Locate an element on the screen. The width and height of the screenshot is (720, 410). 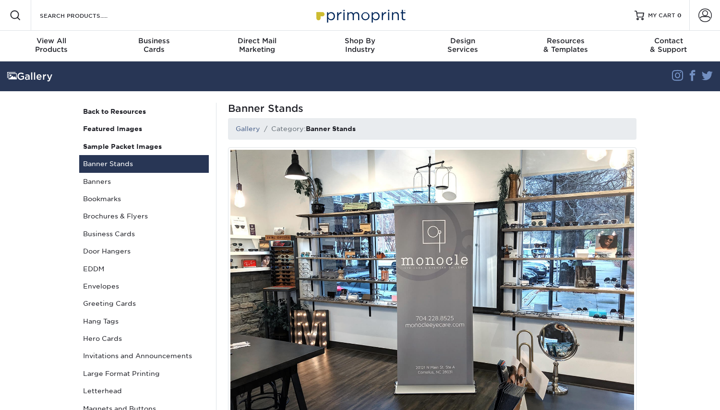
span: MY CART is located at coordinates (662, 15).